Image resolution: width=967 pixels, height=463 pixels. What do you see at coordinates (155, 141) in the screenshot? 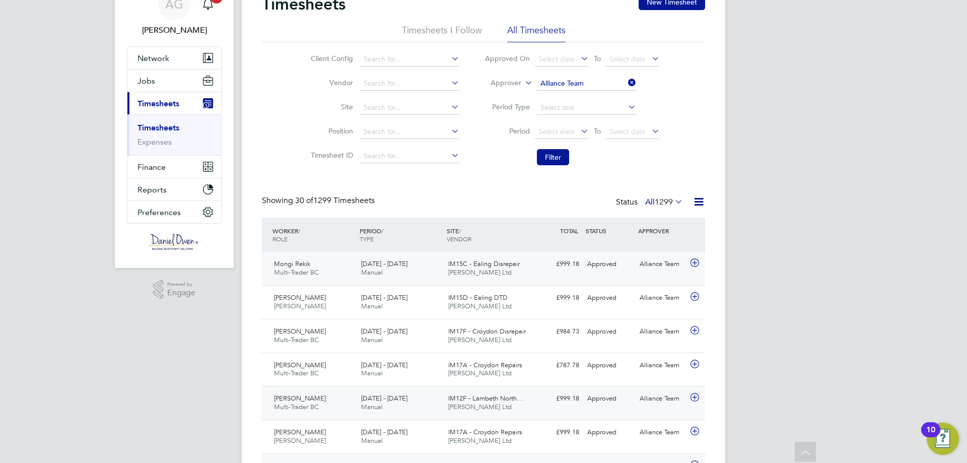
I see `a: Expenses` at bounding box center [155, 141].